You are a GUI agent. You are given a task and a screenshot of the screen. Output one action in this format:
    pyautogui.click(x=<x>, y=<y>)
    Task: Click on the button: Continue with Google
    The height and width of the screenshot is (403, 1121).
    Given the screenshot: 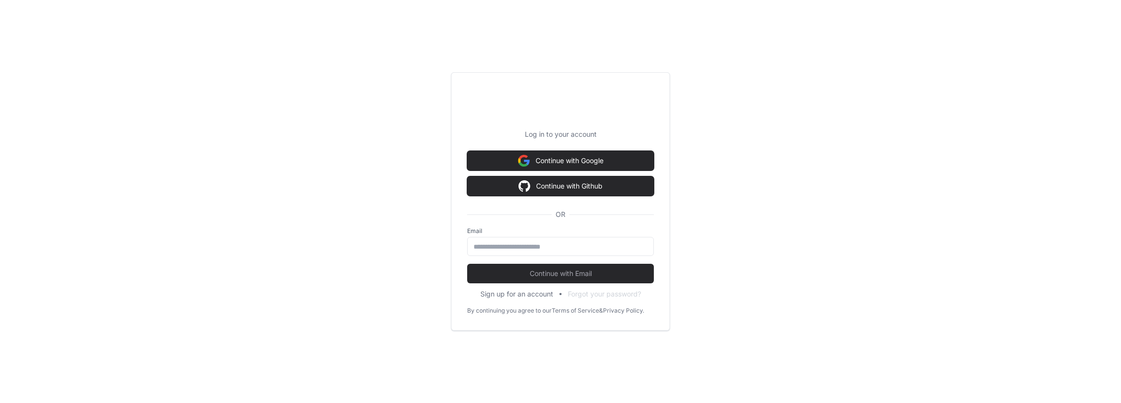 What is the action you would take?
    pyautogui.click(x=561, y=161)
    